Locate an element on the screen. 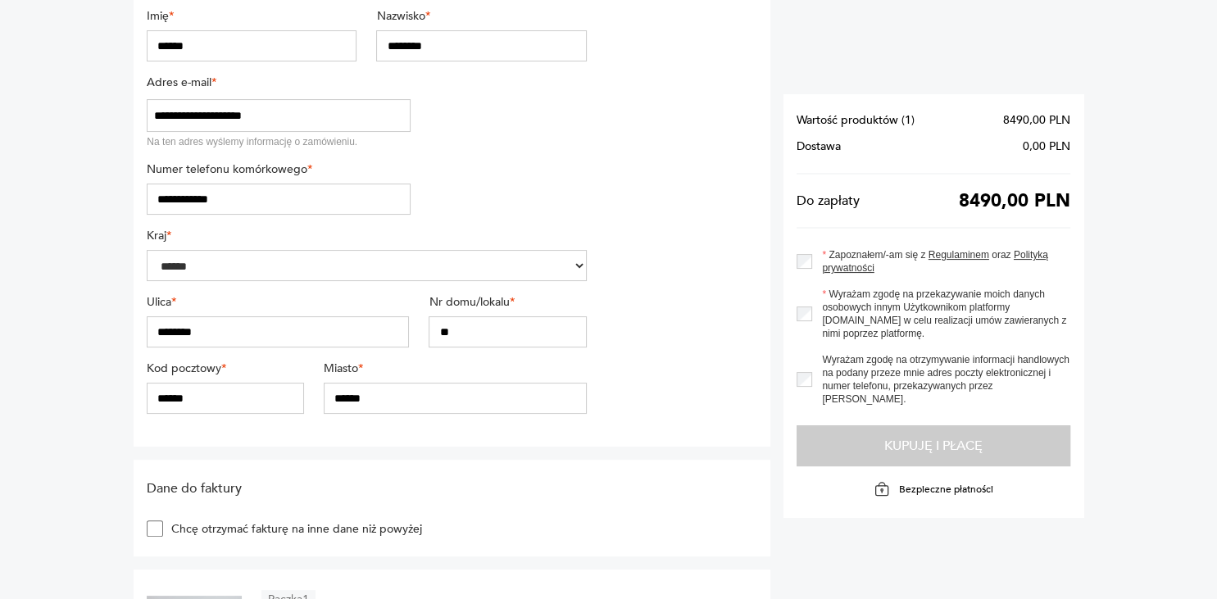 The width and height of the screenshot is (1217, 599). h2: Dane do faktury is located at coordinates (366, 488).